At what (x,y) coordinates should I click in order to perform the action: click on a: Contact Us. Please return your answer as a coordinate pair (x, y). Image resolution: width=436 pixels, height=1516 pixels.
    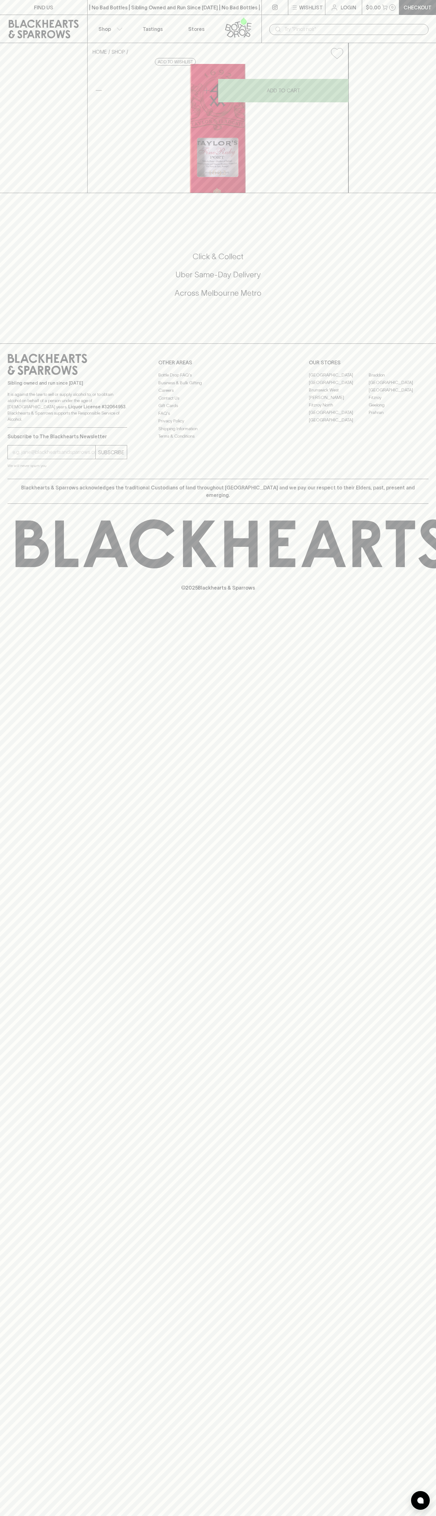
    Looking at the image, I should click on (218, 398).